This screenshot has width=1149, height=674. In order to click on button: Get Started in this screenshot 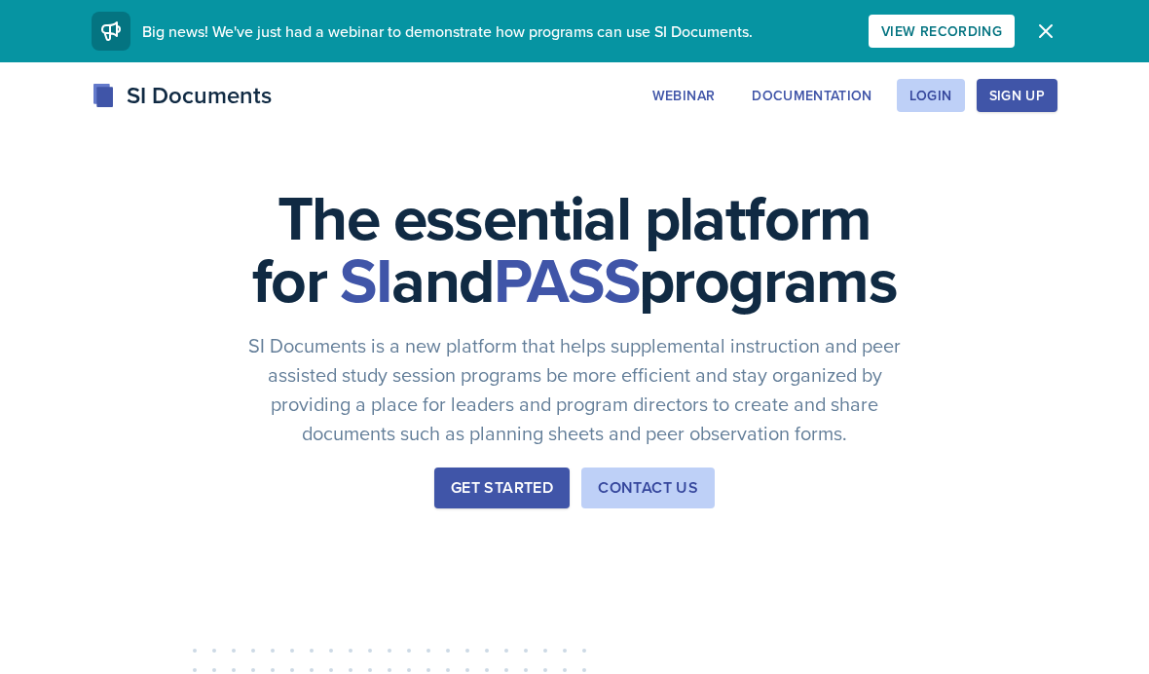, I will do `click(502, 488)`.